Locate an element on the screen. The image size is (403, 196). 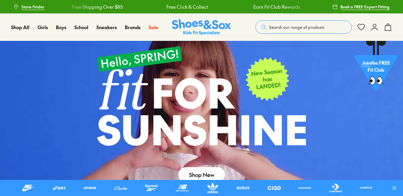
span: Sneakers is located at coordinates (106, 27).